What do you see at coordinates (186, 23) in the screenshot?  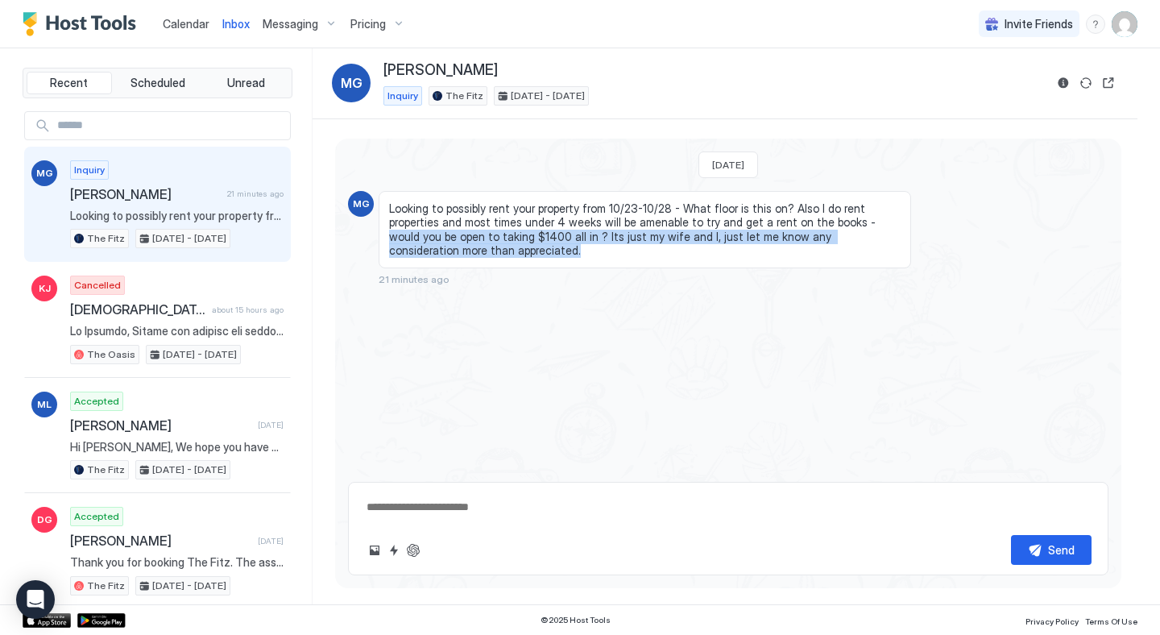 I see `span: Calendar` at bounding box center [186, 23].